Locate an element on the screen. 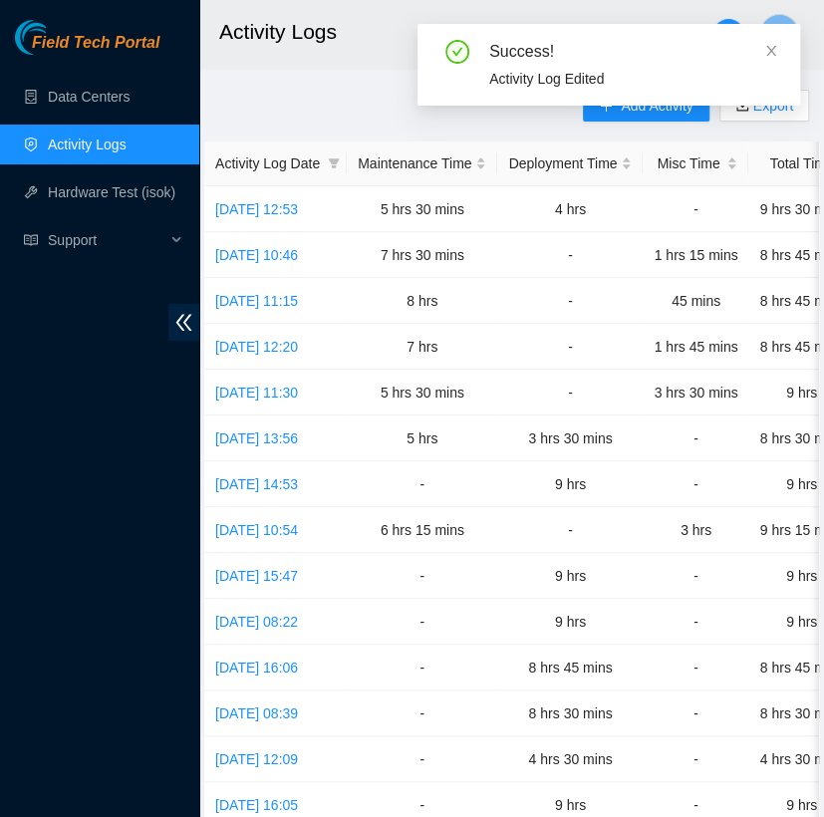 The image size is (824, 817). span: read is located at coordinates (31, 240).